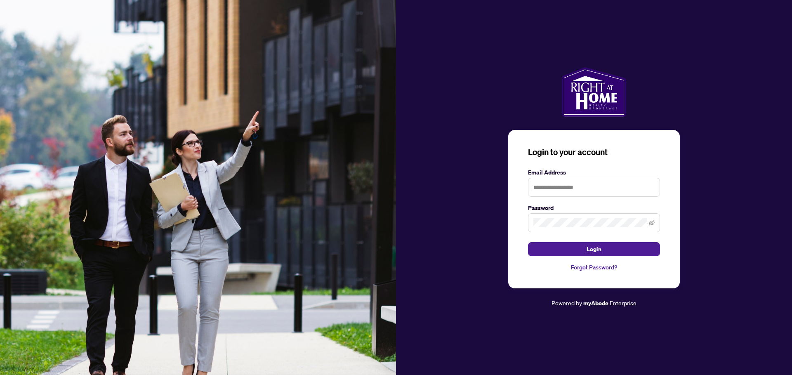 The height and width of the screenshot is (375, 792). What do you see at coordinates (652, 223) in the screenshot?
I see `span: eye-invisible` at bounding box center [652, 223].